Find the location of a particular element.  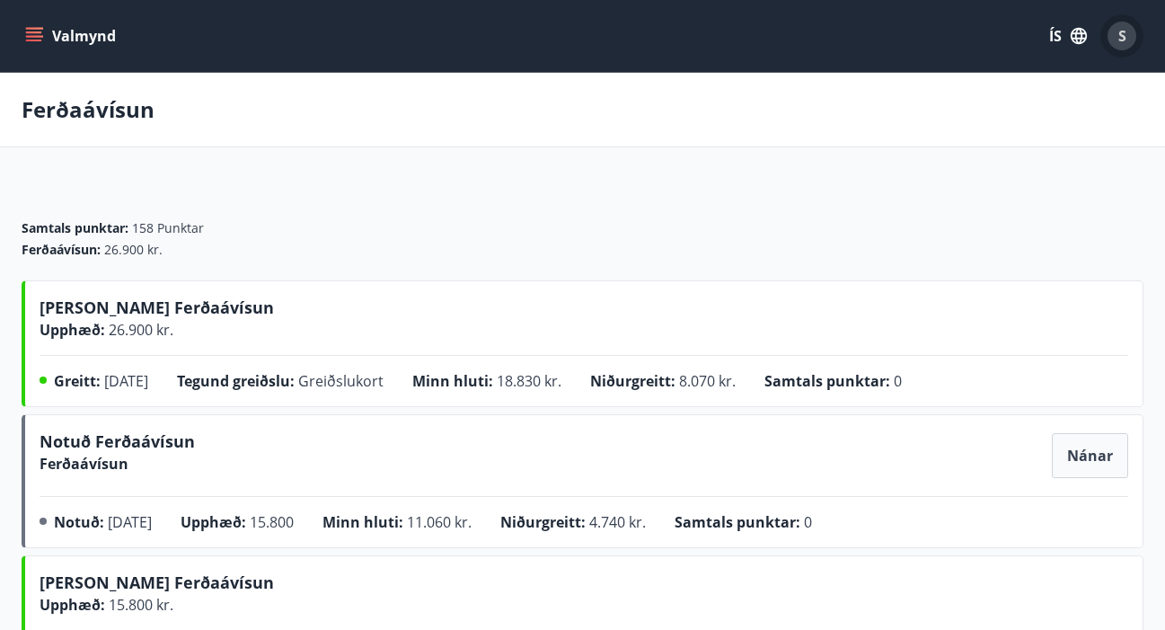

span: Ferðaávísun is located at coordinates (84, 464).